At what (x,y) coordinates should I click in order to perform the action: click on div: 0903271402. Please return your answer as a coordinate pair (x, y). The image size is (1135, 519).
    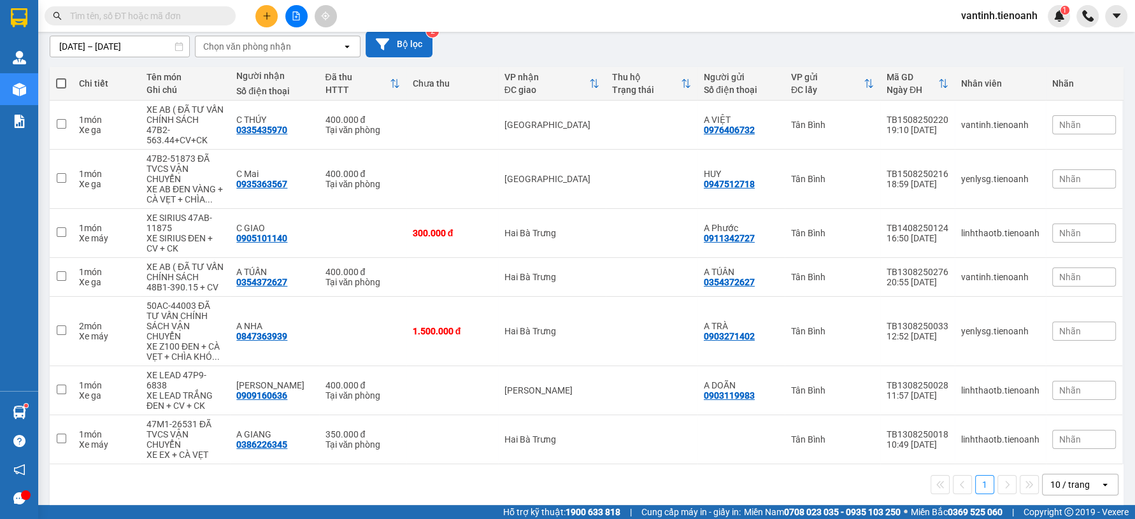
    Looking at the image, I should click on (729, 336).